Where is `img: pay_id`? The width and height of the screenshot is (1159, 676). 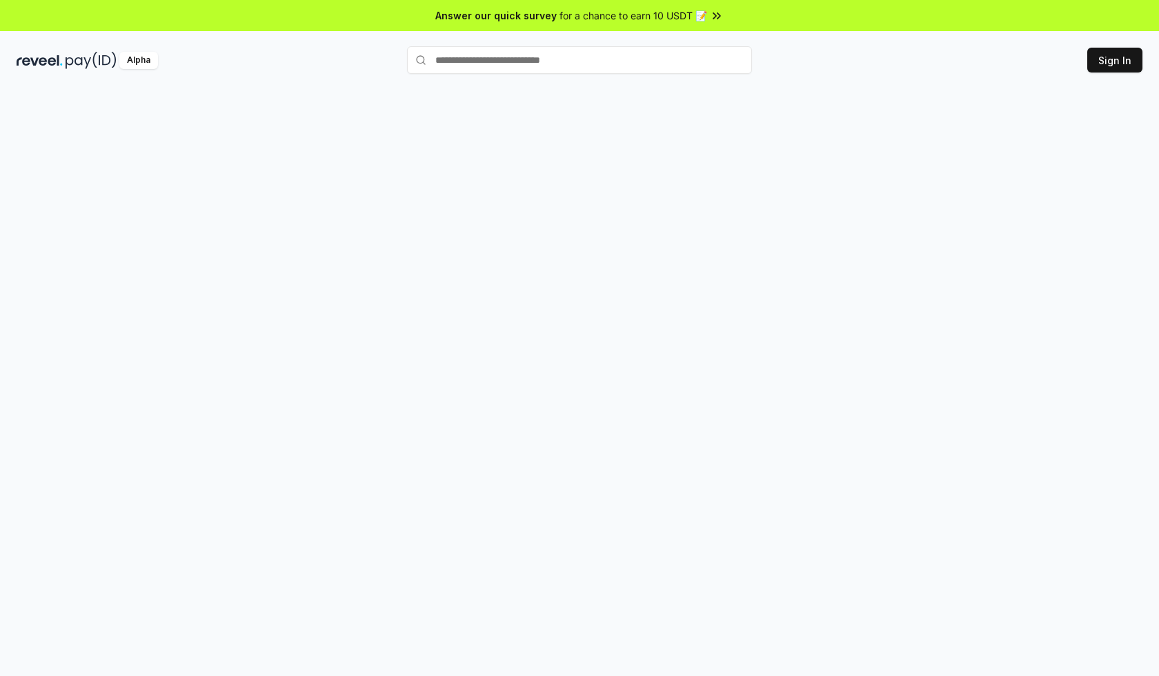 img: pay_id is located at coordinates (91, 60).